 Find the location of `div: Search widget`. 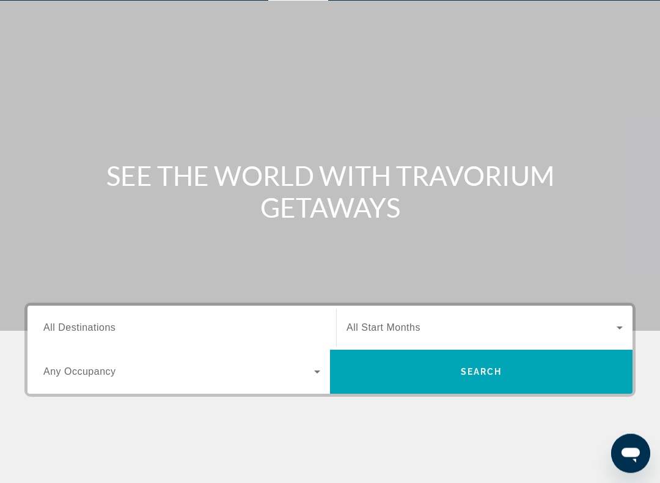

div: Search widget is located at coordinates (330, 350).